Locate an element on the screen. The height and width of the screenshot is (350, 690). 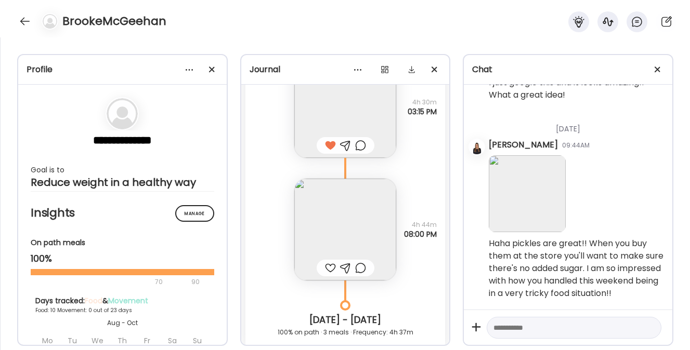
div: Food: 10 Movement: 0 out of 23 days is located at coordinates (122, 310).